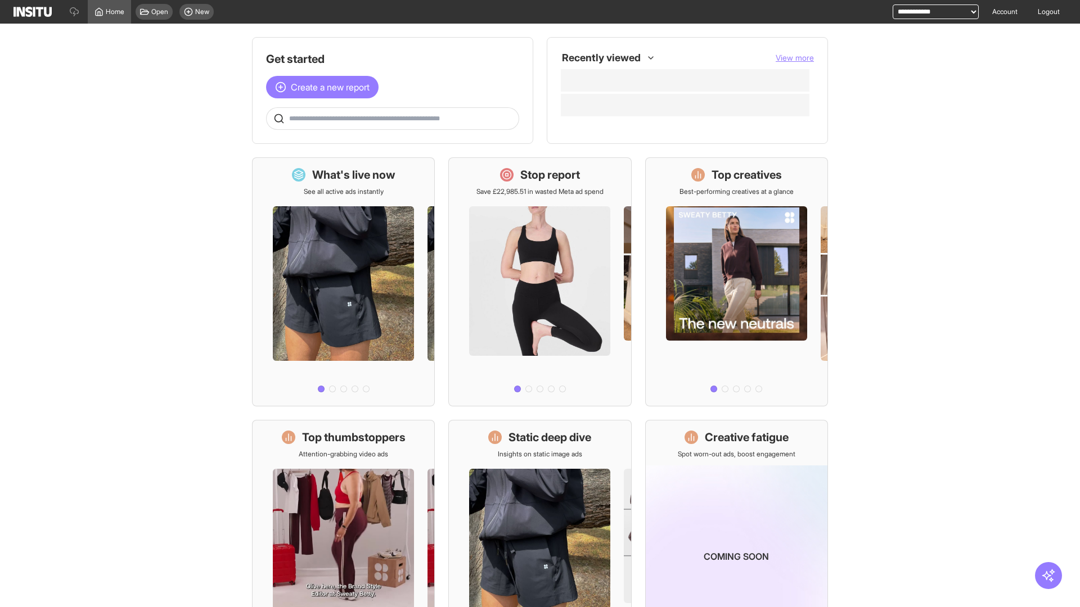  Describe the element at coordinates (393, 59) in the screenshot. I see `h1: Get started` at that location.